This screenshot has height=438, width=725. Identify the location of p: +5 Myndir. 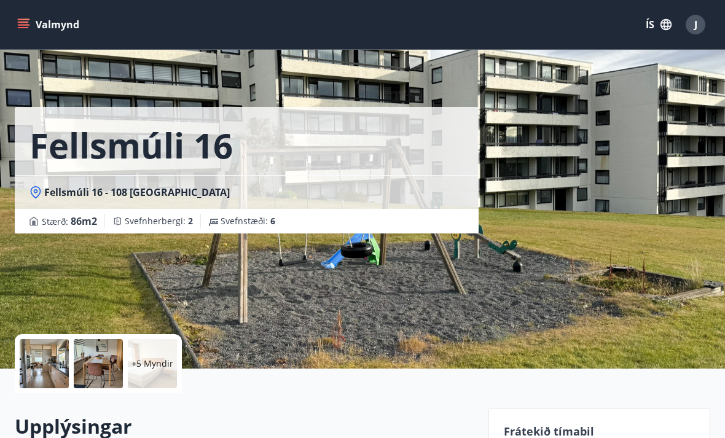
(152, 363).